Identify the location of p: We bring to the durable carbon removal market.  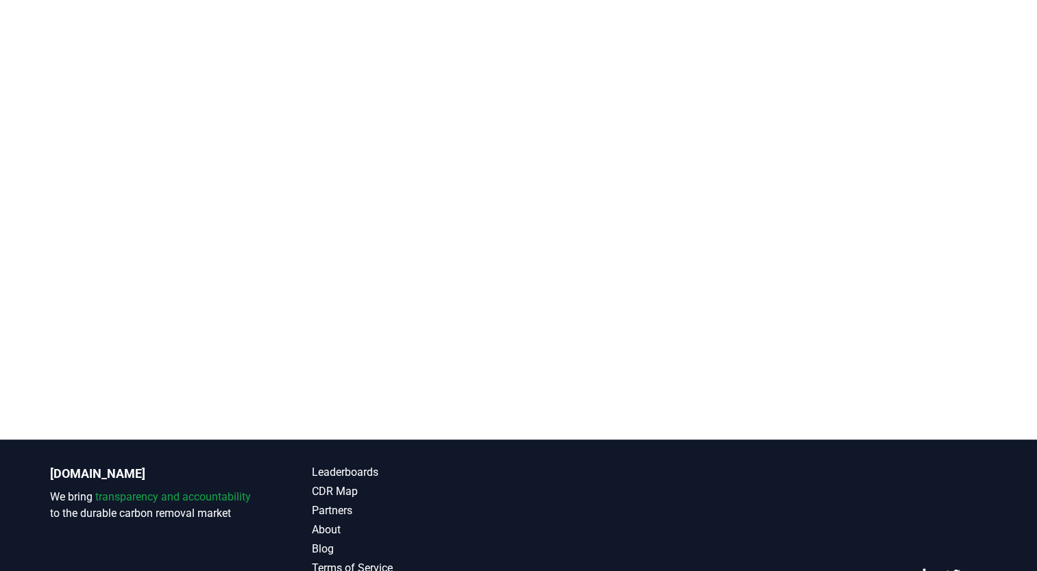
(153, 506).